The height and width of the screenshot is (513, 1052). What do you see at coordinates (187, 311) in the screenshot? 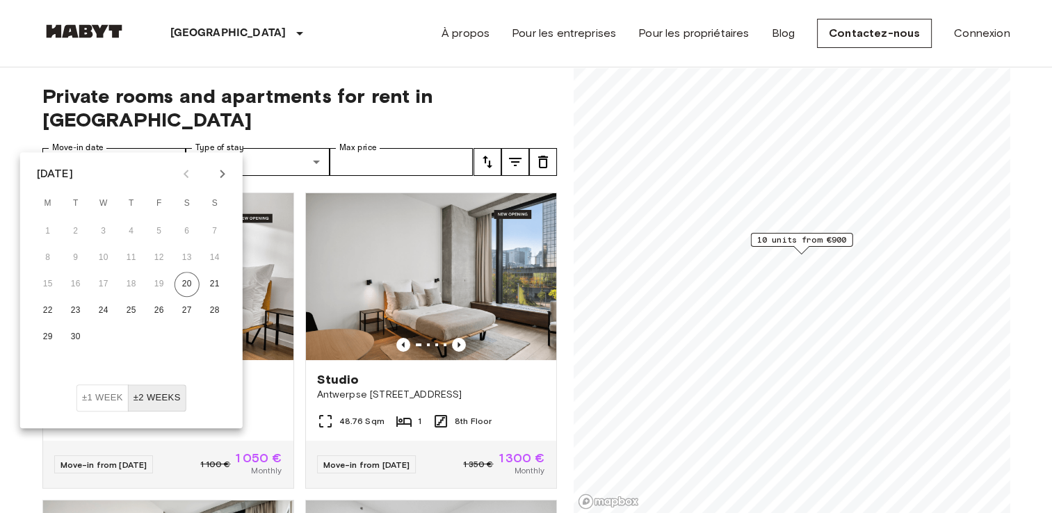
I see `button: 27` at bounding box center [187, 311].